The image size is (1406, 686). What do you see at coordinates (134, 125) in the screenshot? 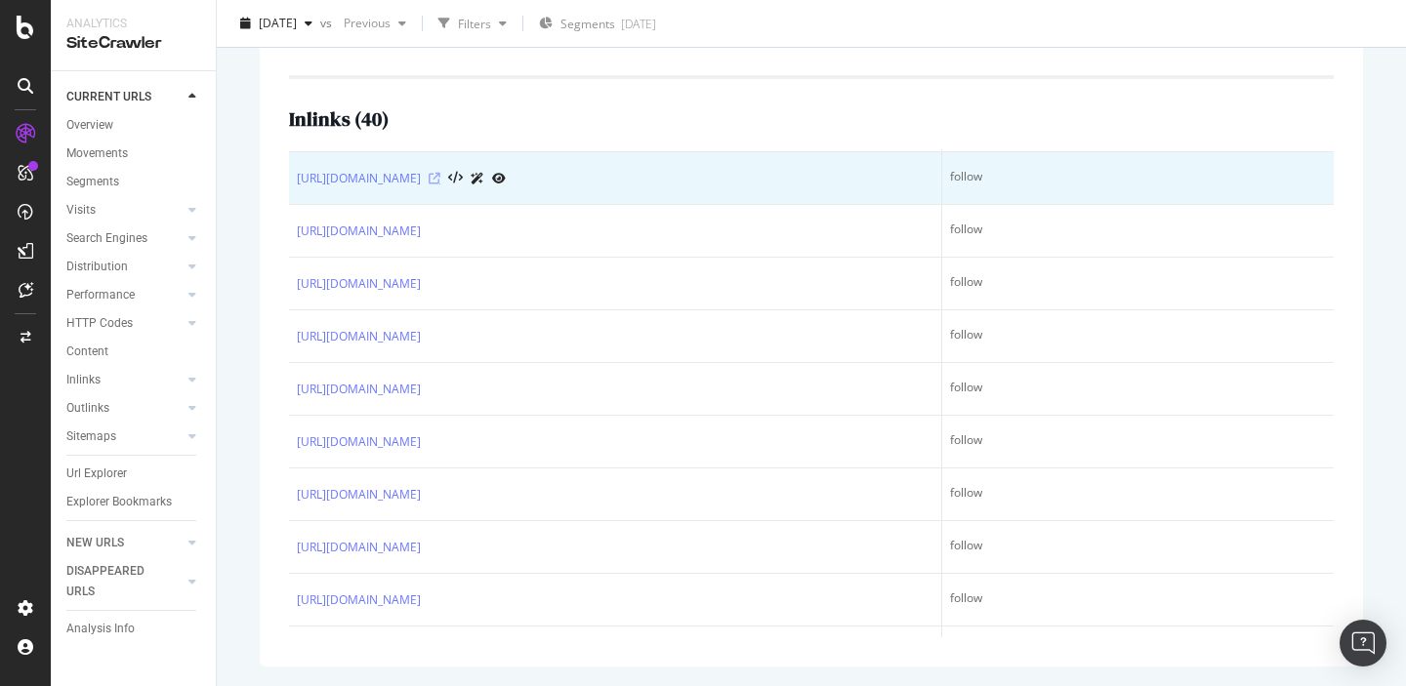
I see `a: Overview` at bounding box center [134, 125].